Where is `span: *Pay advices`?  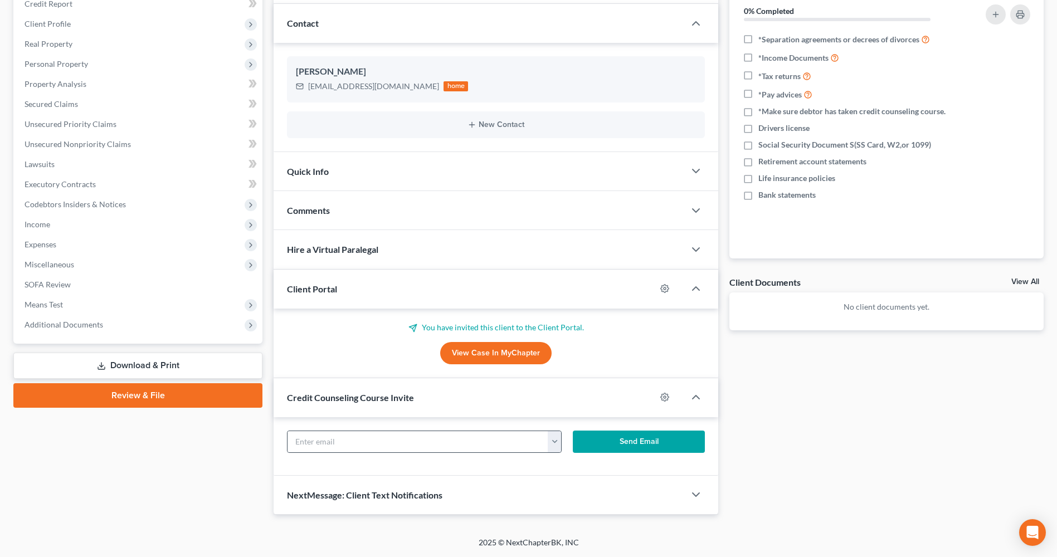 span: *Pay advices is located at coordinates (780, 95).